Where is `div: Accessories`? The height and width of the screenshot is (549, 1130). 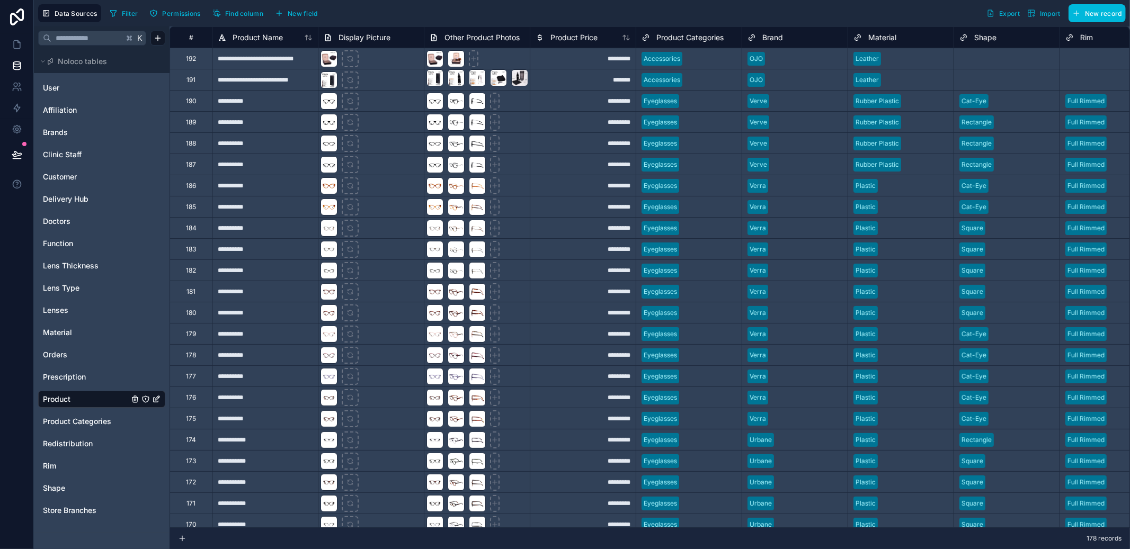 div: Accessories is located at coordinates (662, 80).